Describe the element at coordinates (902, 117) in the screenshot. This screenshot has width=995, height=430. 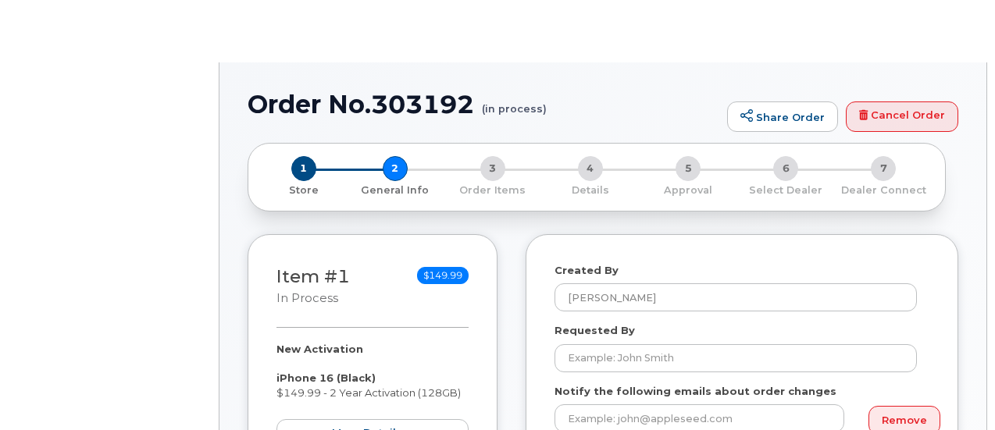
I see `a: Cancel Order` at that location.